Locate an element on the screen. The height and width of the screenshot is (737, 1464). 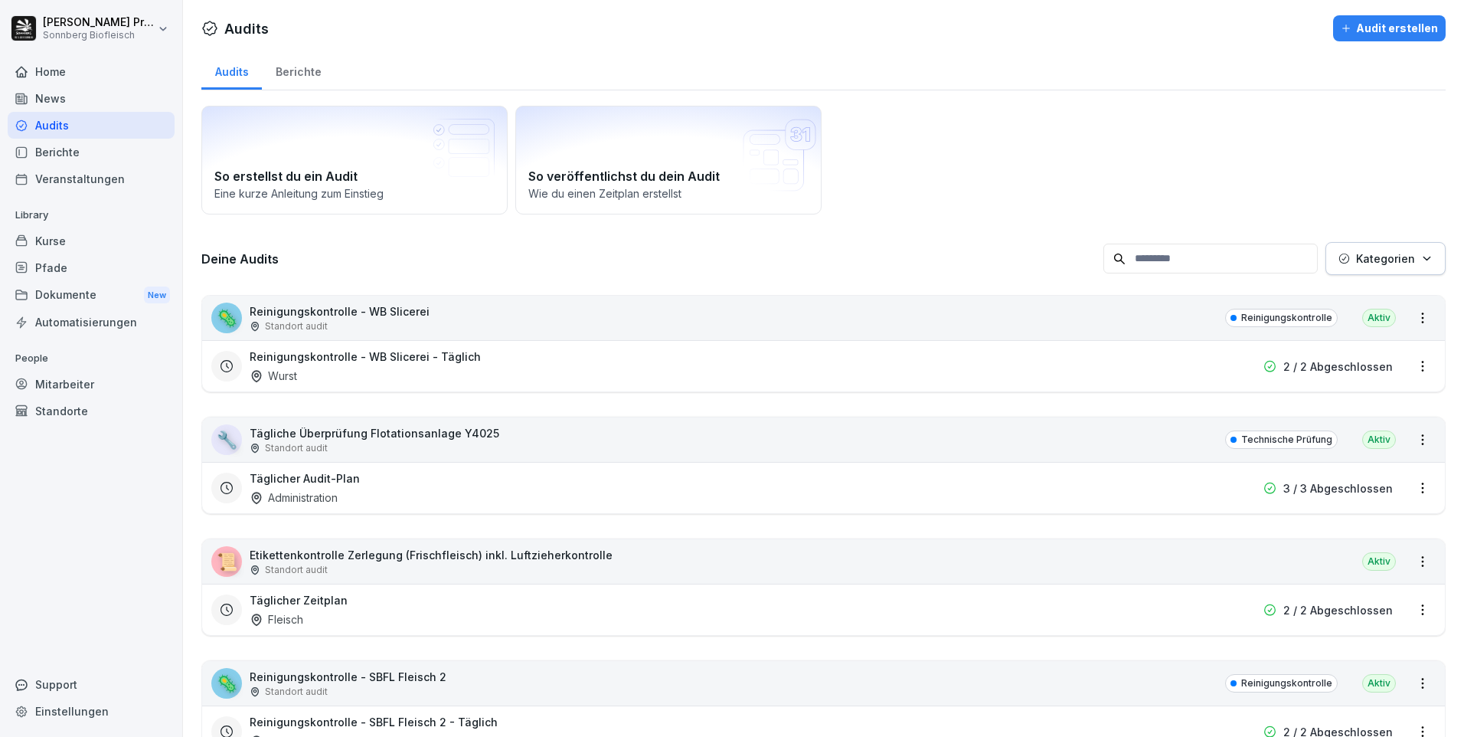
div: Audit erstellen is located at coordinates (1389, 28).